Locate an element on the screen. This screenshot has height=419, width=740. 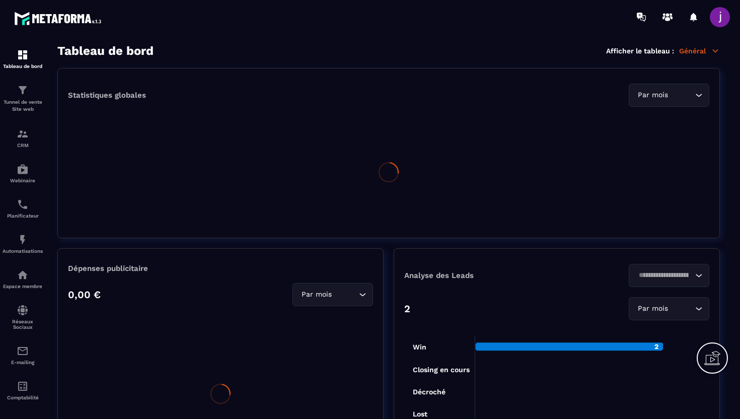
p: Analyse des Leads is located at coordinates (480, 275).